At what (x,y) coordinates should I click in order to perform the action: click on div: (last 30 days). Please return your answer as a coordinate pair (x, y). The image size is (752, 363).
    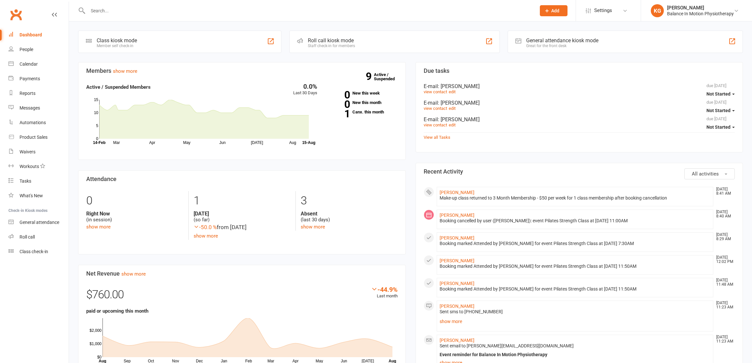
    Looking at the image, I should click on (349, 217).